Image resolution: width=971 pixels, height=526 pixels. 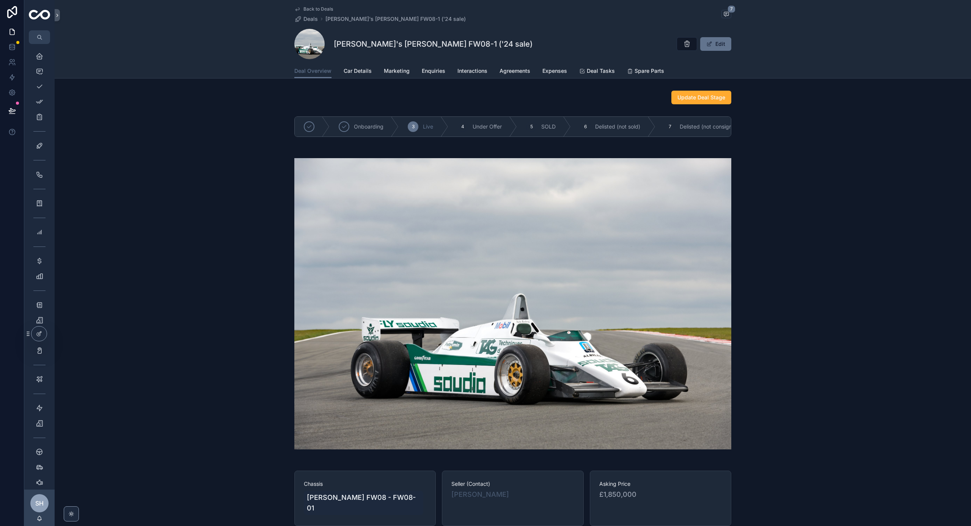 I want to click on span: Onboarding, so click(x=369, y=127).